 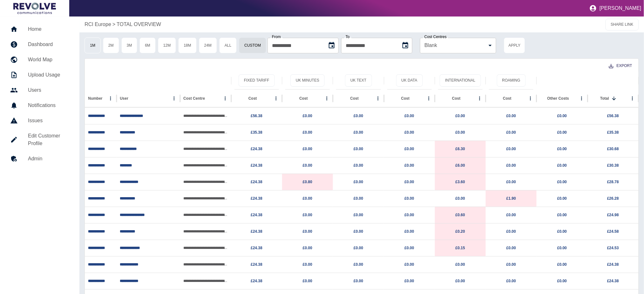 I want to click on a: Home, so click(x=40, y=29).